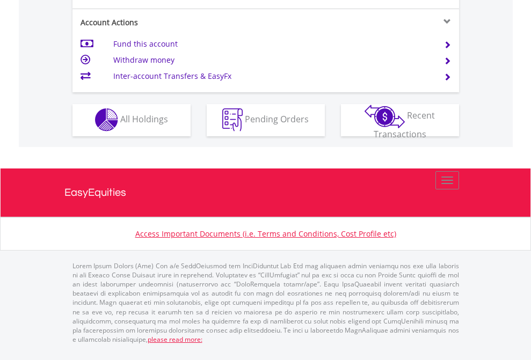 The width and height of the screenshot is (531, 360). I want to click on div: Account Actions, so click(169, 23).